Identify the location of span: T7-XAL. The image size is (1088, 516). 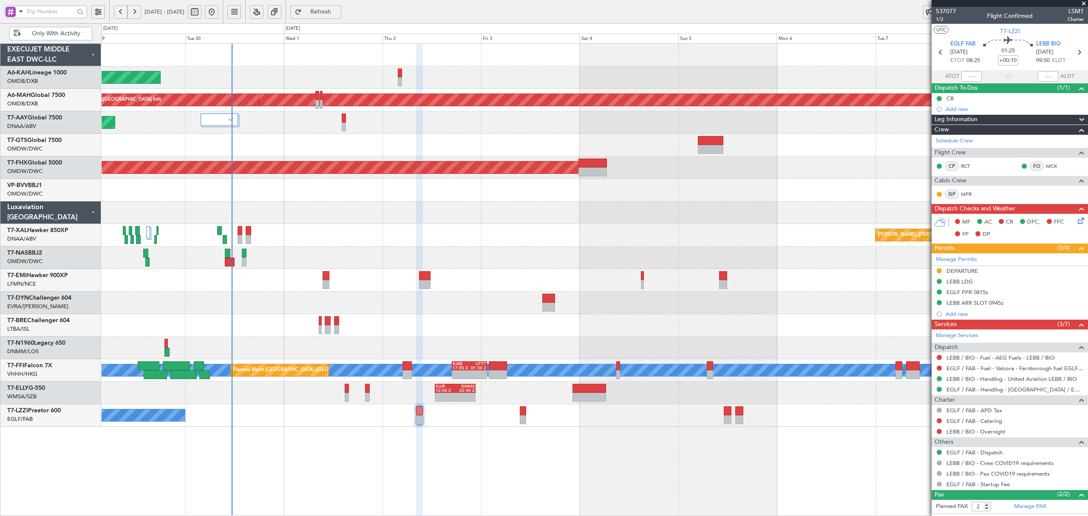
(17, 230).